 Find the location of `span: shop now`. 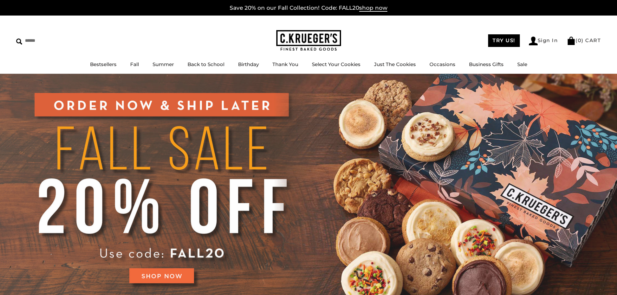

span: shop now is located at coordinates (373, 8).